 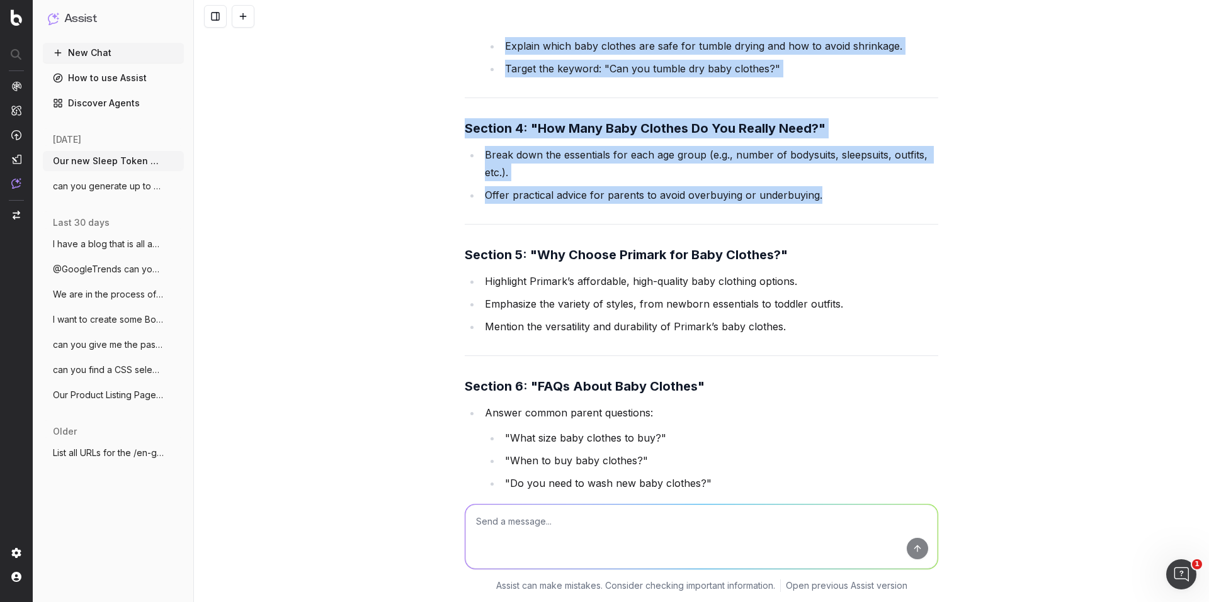 What do you see at coordinates (635, 586) in the screenshot?
I see `p: Assist can make mistakes. Consider checking important information.` at bounding box center [635, 586].